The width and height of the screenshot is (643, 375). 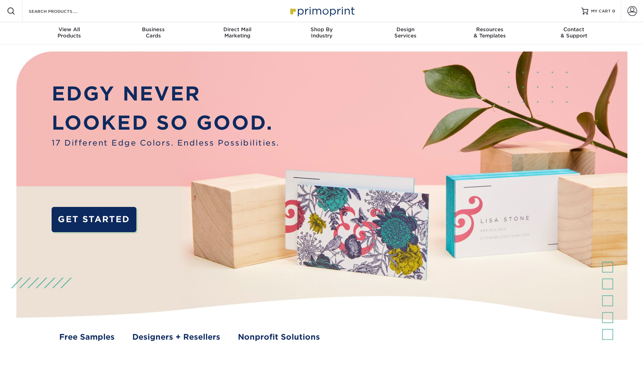 I want to click on a: View AllProducts, so click(x=69, y=33).